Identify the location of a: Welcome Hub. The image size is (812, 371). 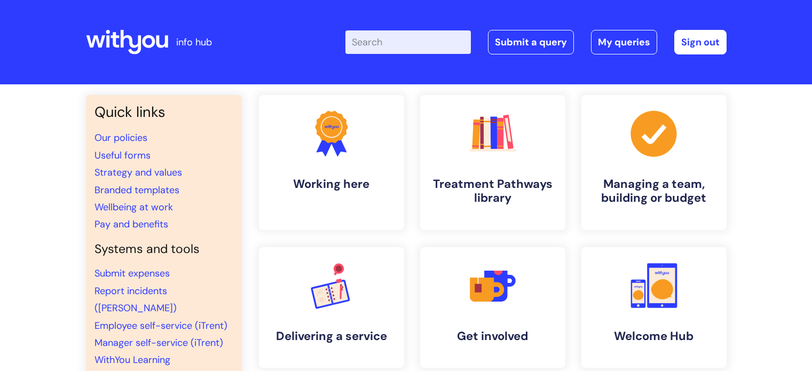
(654, 308).